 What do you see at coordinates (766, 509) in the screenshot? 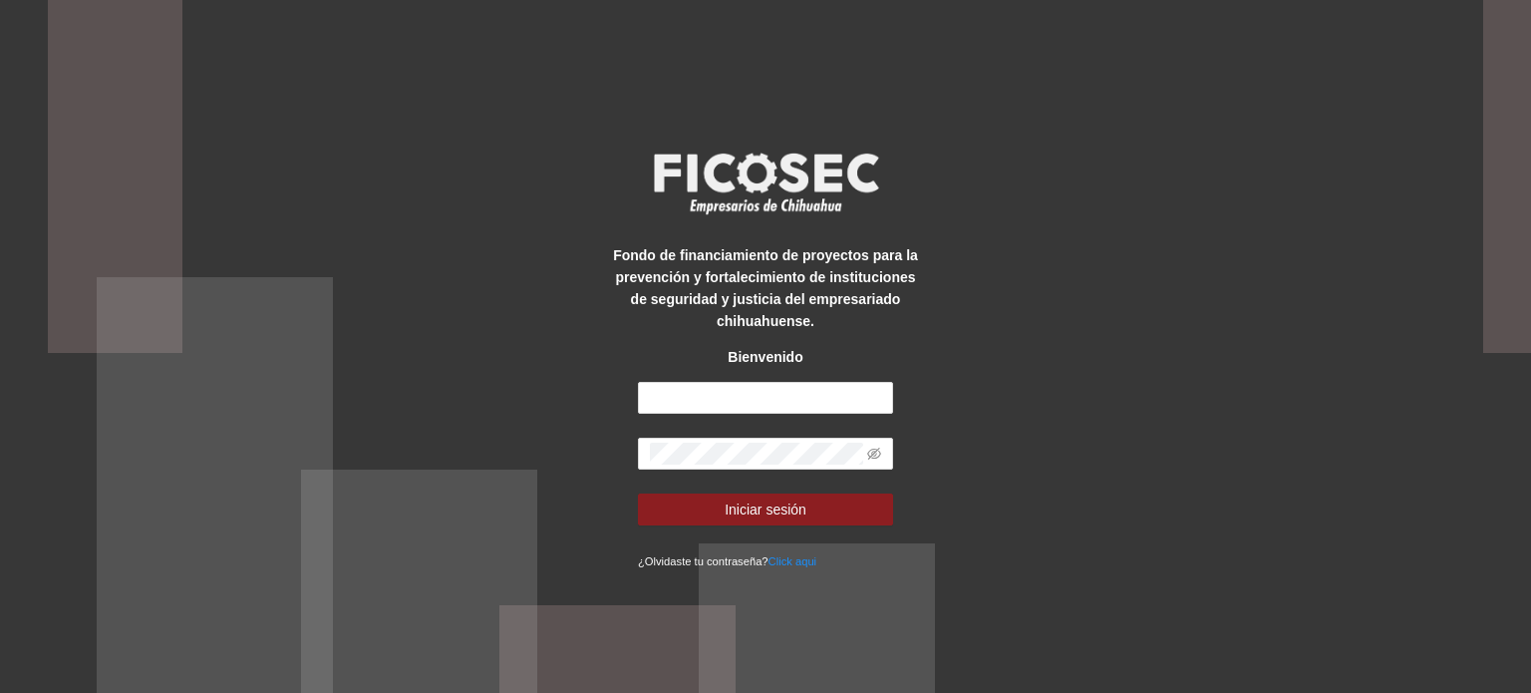
I see `button: Iniciar sesión` at bounding box center [766, 509].